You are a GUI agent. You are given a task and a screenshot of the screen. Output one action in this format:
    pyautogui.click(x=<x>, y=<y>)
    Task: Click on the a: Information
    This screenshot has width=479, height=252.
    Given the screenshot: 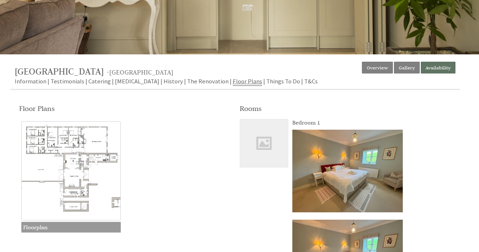 What is the action you would take?
    pyautogui.click(x=31, y=81)
    